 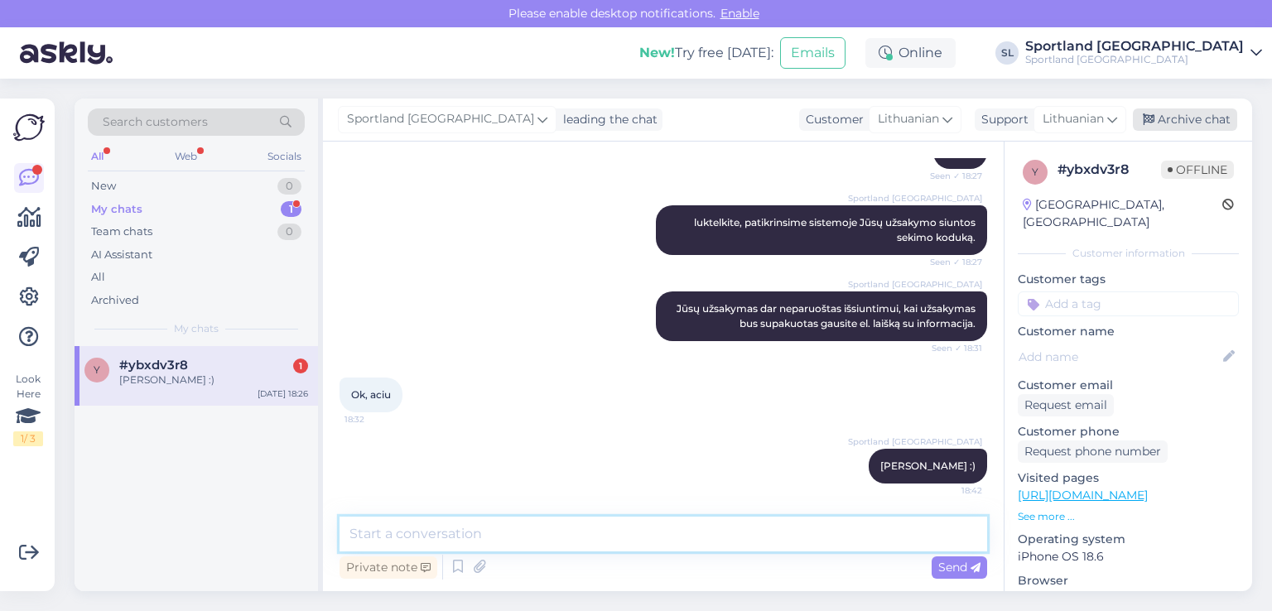 What do you see at coordinates (1128, 478) in the screenshot?
I see `p: Visited pages` at bounding box center [1128, 478].